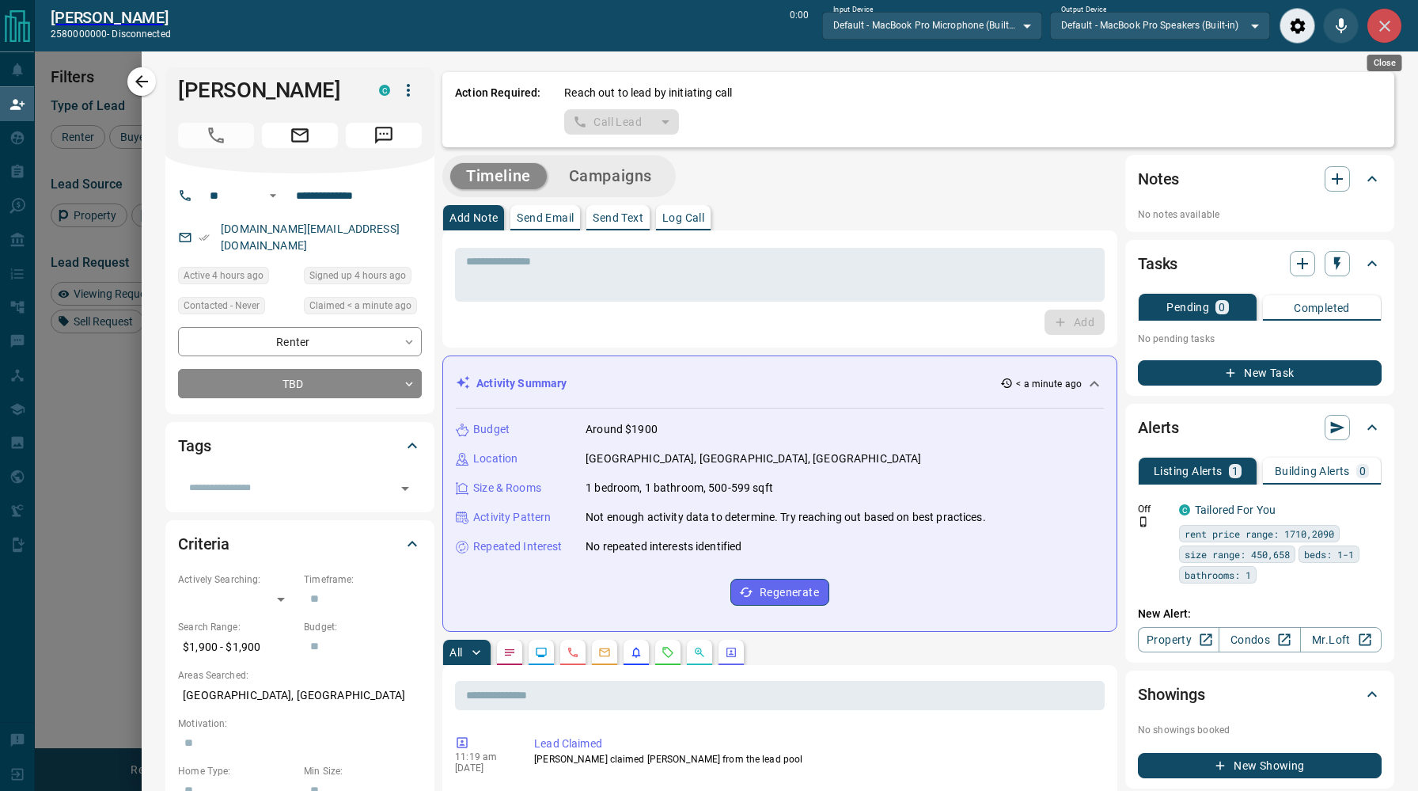 The image size is (1418, 791). I want to click on svg: Opportunities, so click(700, 652).